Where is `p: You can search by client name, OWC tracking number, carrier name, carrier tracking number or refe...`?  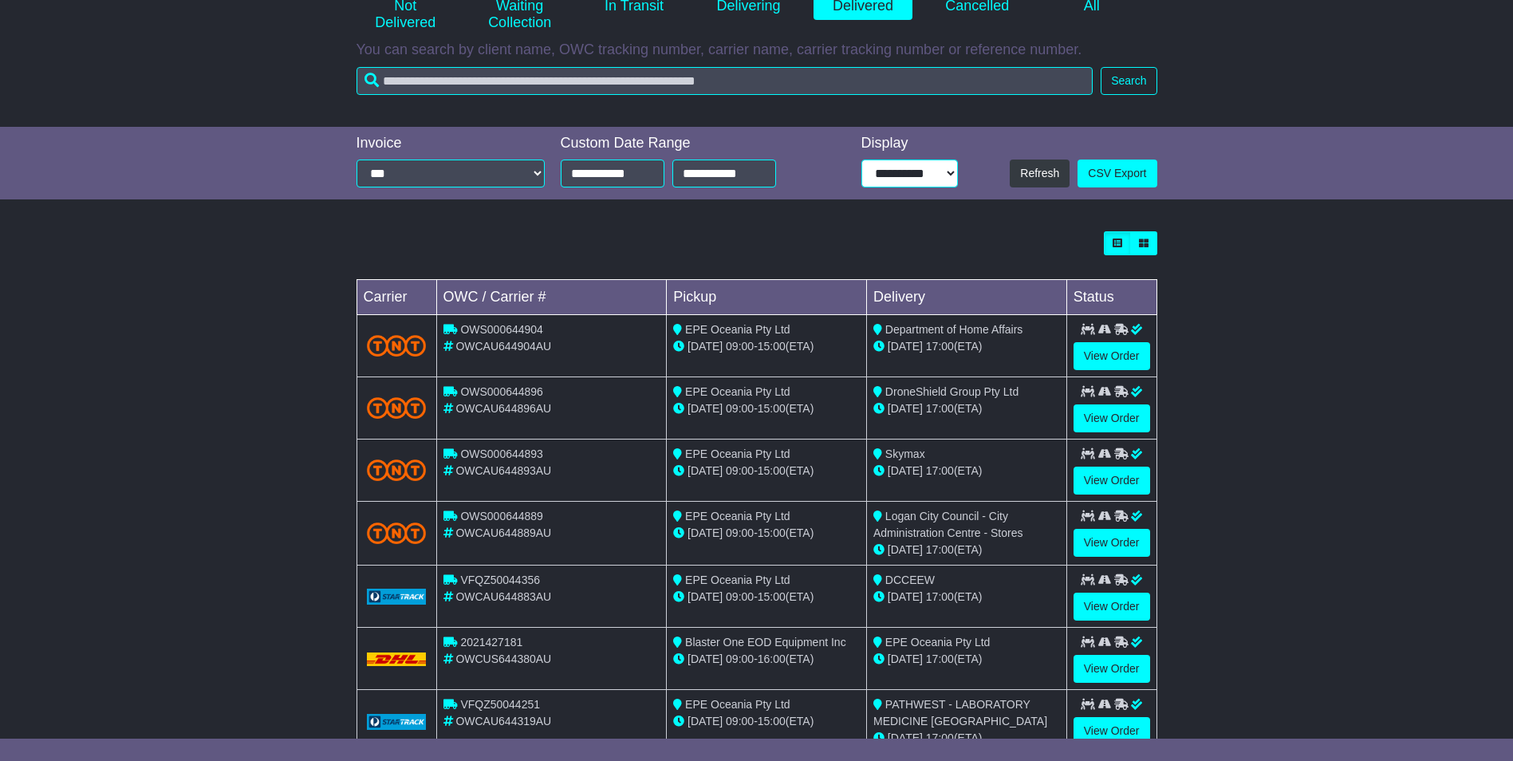
p: You can search by client name, OWC tracking number, carrier name, carrier tracking number or refe... is located at coordinates (757, 50).